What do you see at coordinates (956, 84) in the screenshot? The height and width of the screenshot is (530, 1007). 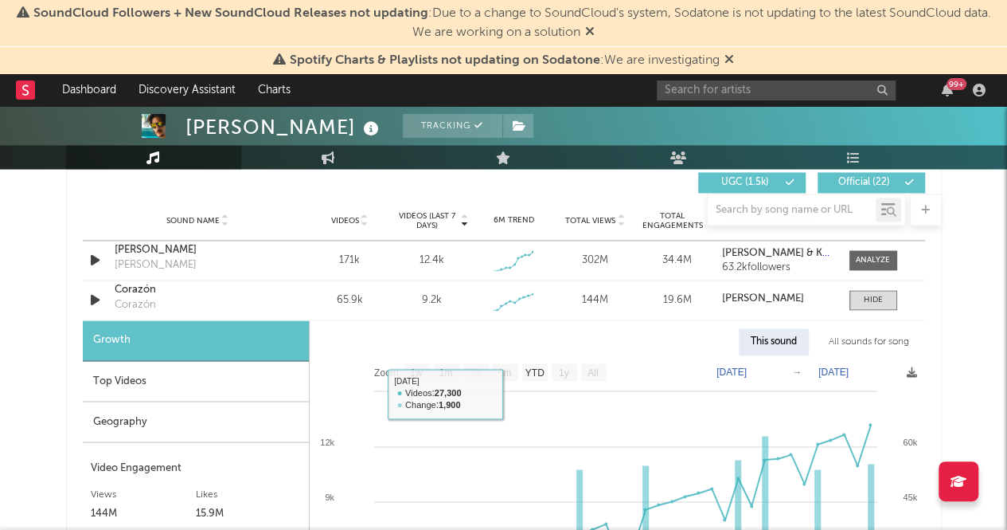 I see `div: 99 +` at bounding box center [956, 84].